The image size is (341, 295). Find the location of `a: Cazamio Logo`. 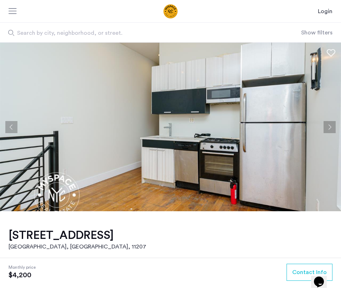

a: Cazamio Logo is located at coordinates (170, 11).